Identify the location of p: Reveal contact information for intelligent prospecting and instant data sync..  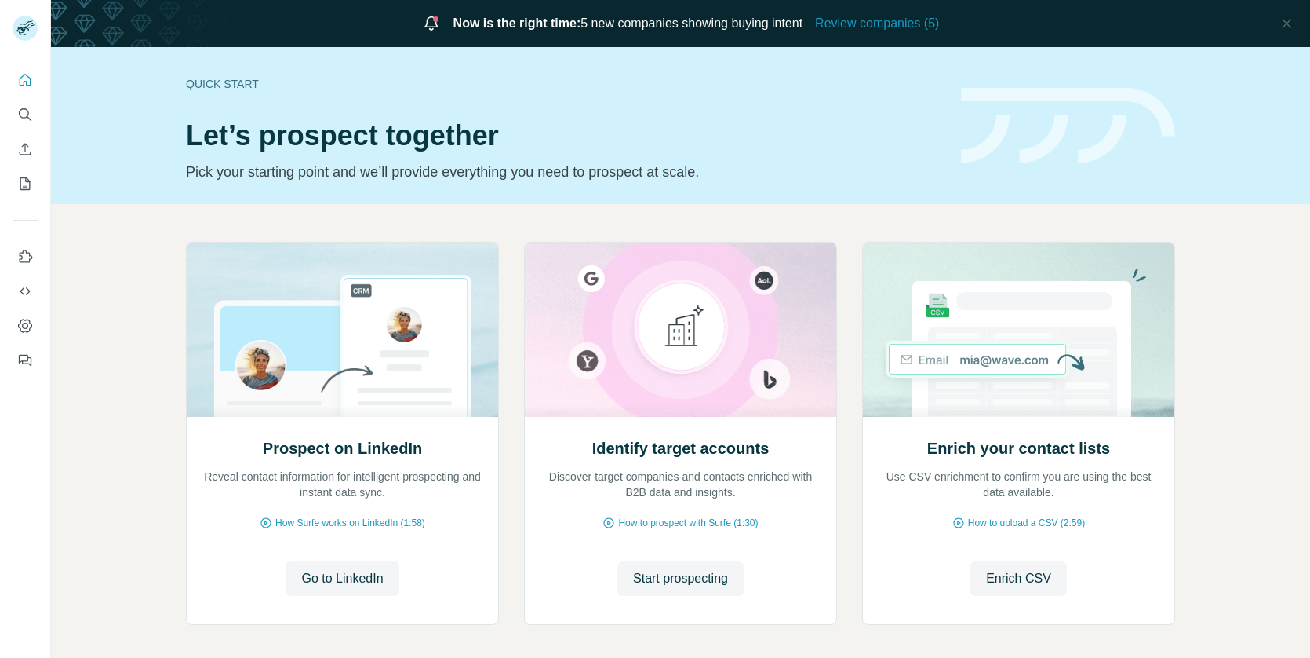
(342, 484).